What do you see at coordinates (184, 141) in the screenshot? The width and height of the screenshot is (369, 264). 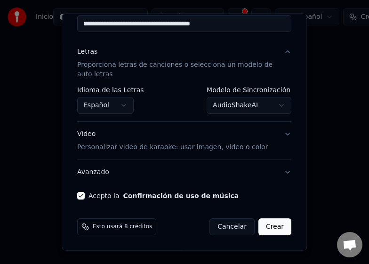 I see `button: VideoPersonalizar video de karaoke: usar imagen, video o color` at bounding box center [184, 141].